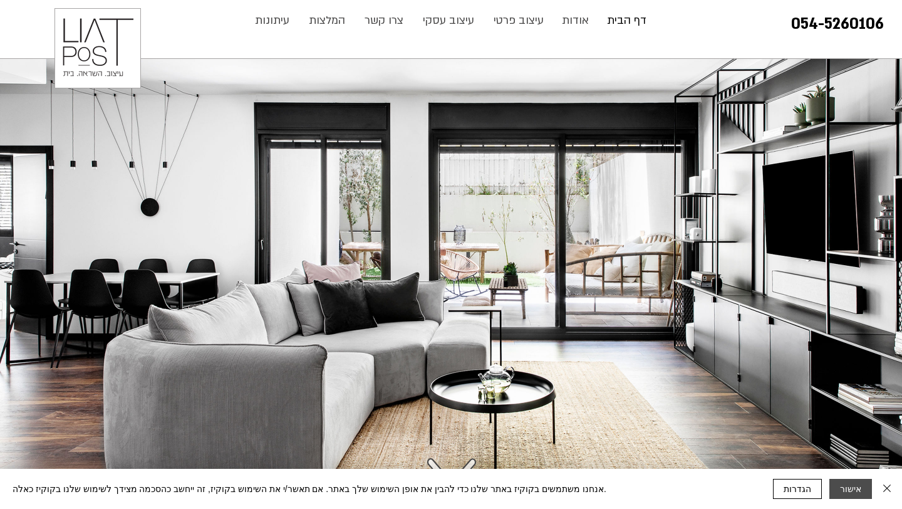  Describe the element at coordinates (449, 21) in the screenshot. I see `p: עיצוב עסקי` at that location.